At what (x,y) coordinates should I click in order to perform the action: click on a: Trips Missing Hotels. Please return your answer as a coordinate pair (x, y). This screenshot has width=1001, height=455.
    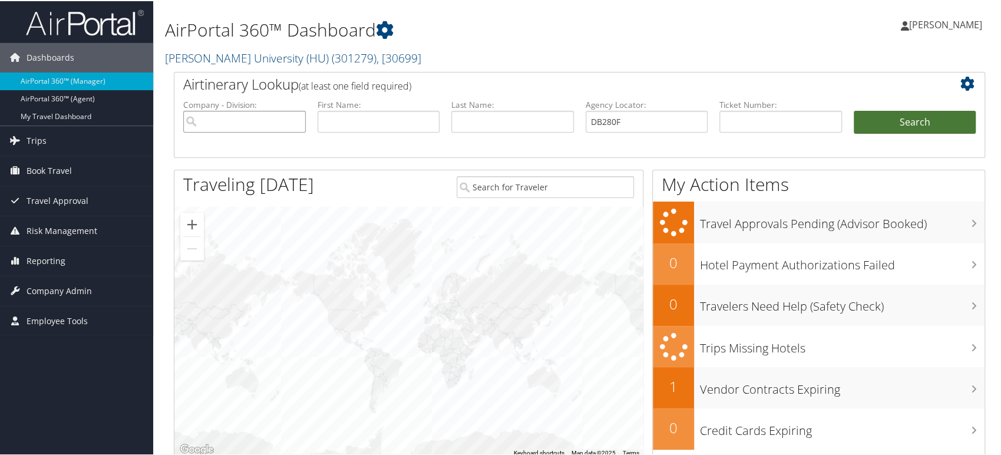
    Looking at the image, I should click on (818, 345).